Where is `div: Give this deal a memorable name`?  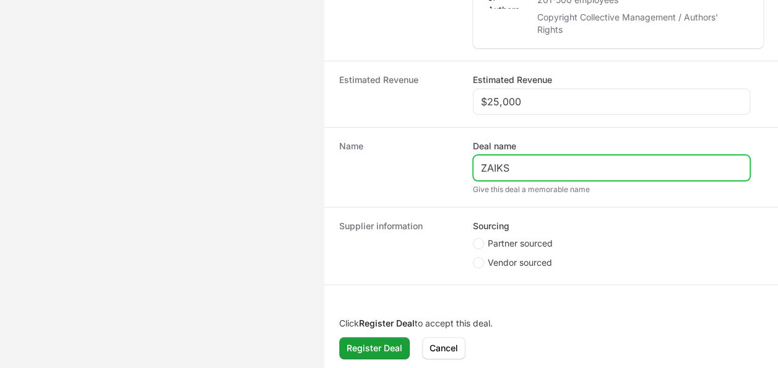
div: Give this deal a memorable name is located at coordinates (612, 189).